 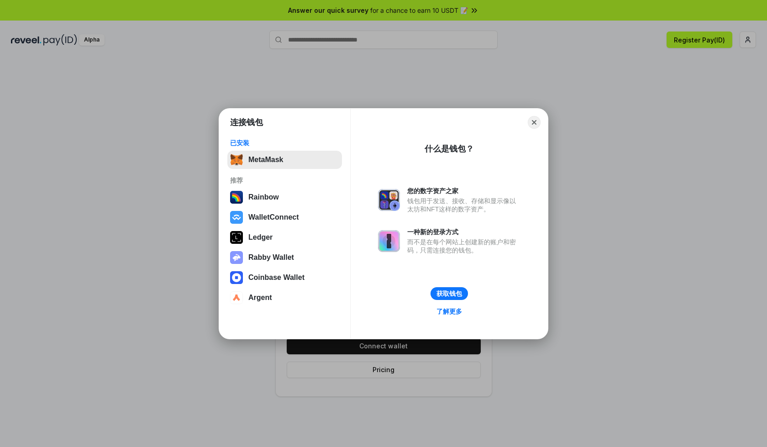 What do you see at coordinates (276, 278) in the screenshot?
I see `div: Coinbase Wallet` at bounding box center [276, 278].